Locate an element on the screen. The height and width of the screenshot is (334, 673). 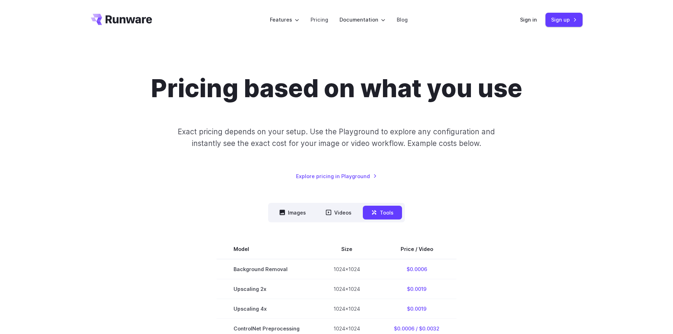
td: $0.0006 is located at coordinates (416, 269).